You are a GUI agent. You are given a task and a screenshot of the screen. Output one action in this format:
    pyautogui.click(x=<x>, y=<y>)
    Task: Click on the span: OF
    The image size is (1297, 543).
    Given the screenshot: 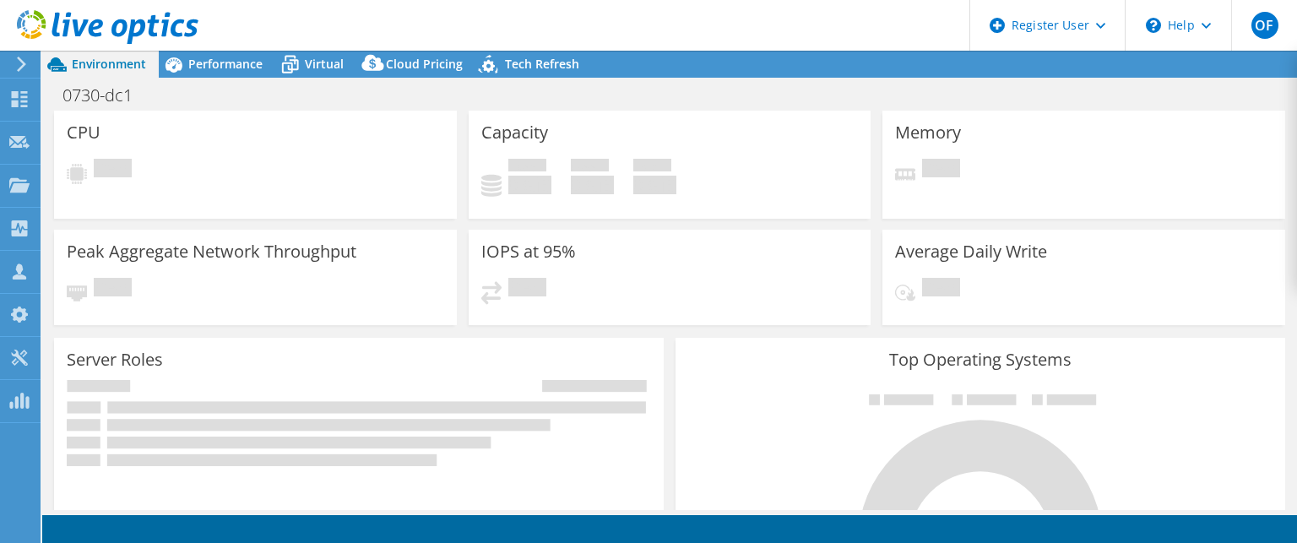 What is the action you would take?
    pyautogui.click(x=1265, y=25)
    